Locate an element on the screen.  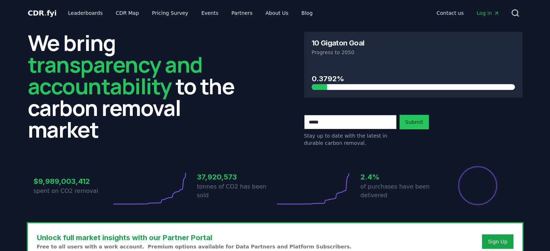
p: spent on CO2 removal is located at coordinates (73, 191).